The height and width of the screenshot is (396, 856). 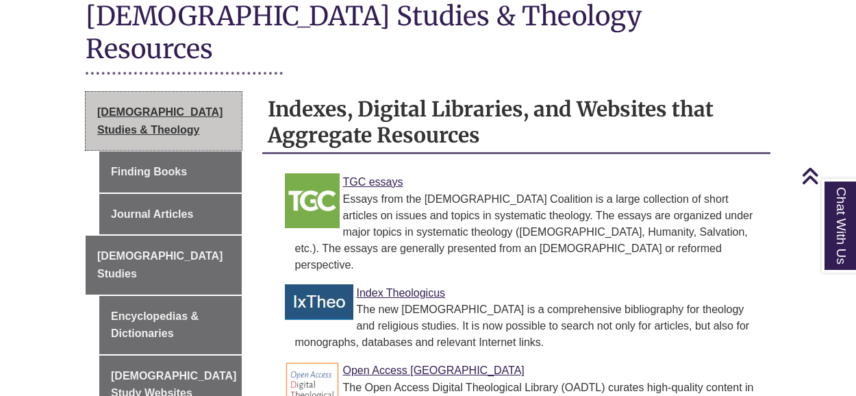 What do you see at coordinates (401, 292) in the screenshot?
I see `a: Link to Index Theologicus Index Theologicus` at bounding box center [401, 292].